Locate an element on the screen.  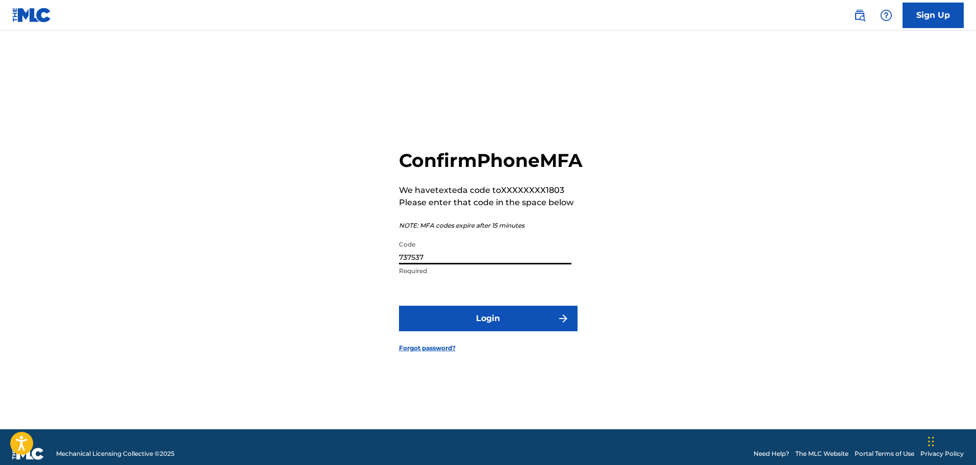
p: We have texted a code to XXXXXXXX1803 is located at coordinates (491, 190).